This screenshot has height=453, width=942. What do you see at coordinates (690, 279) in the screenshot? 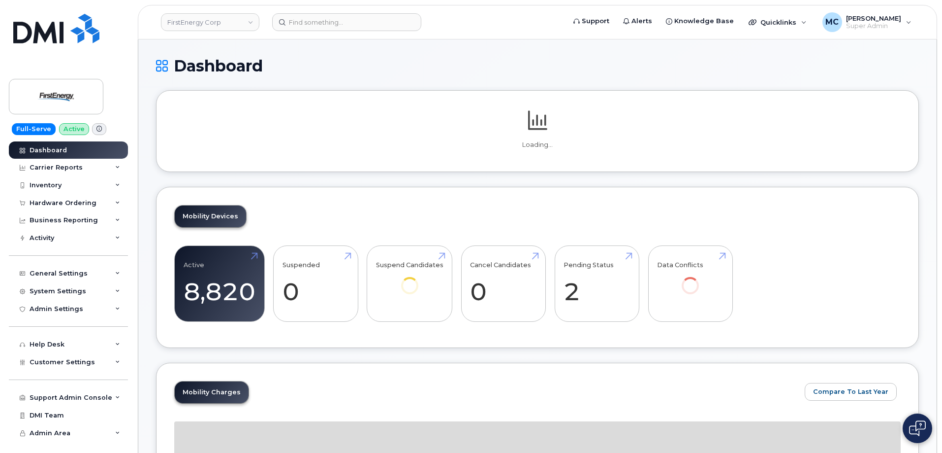
I see `a: Data Conflicts` at bounding box center [690, 279].